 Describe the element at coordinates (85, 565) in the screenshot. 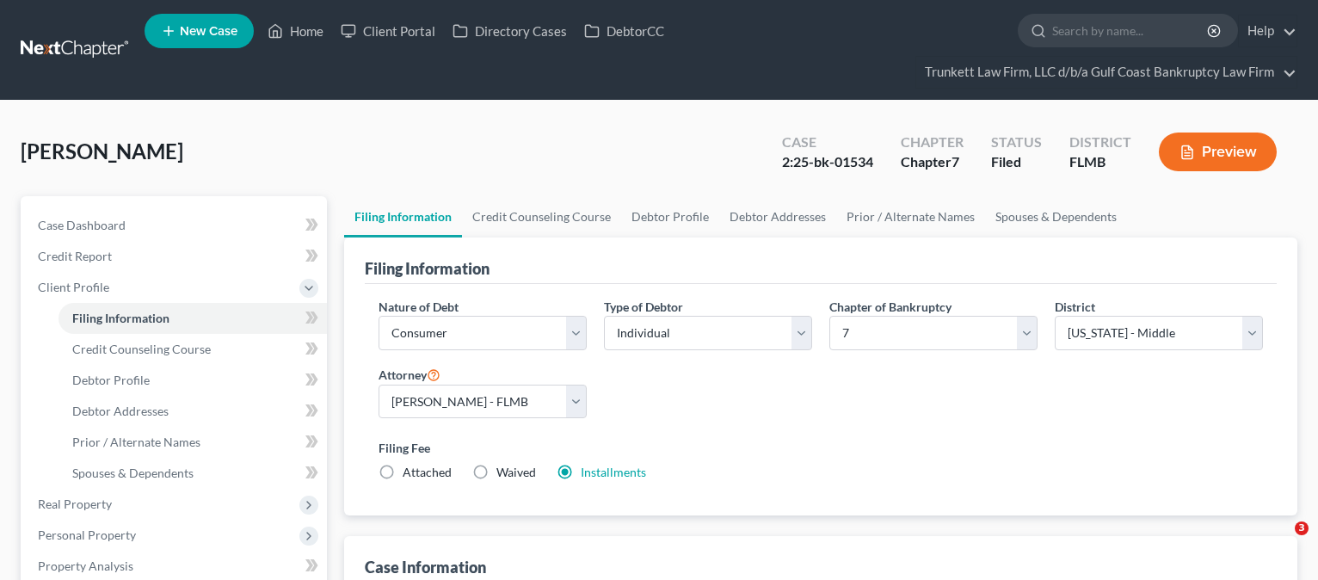

I see `span: Property Analysis` at that location.